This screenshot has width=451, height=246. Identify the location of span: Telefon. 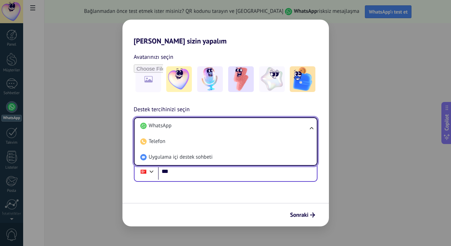
(157, 141).